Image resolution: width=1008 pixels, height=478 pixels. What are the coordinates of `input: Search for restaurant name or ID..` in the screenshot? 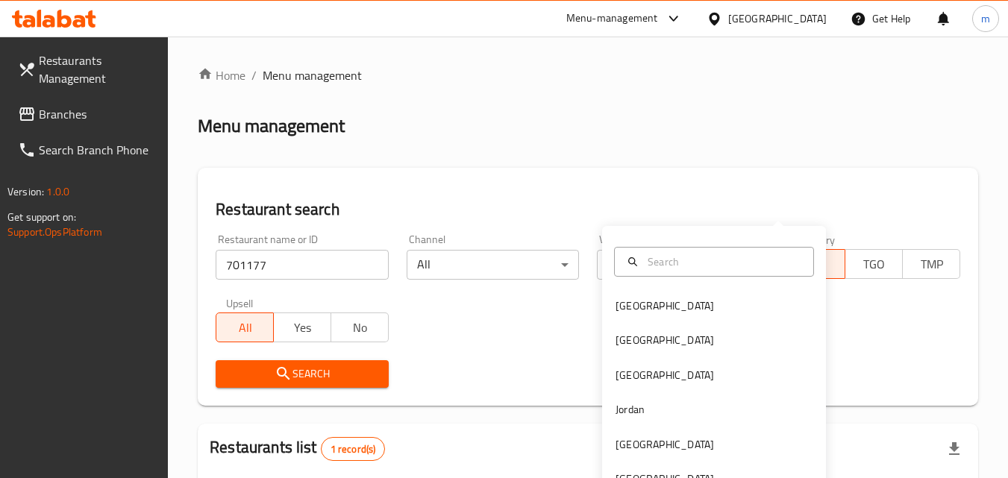 It's located at (301, 265).